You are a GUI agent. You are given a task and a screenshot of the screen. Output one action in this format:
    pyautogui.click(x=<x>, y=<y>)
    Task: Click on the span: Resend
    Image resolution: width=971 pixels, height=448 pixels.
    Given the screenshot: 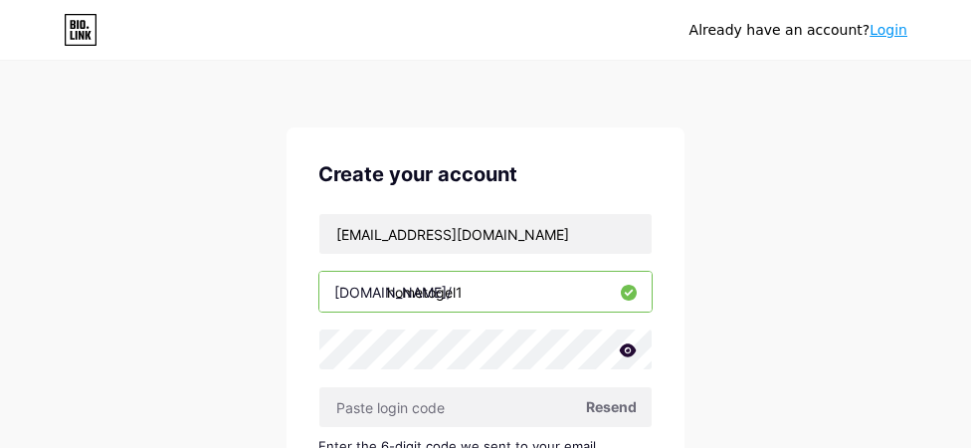 What is the action you would take?
    pyautogui.click(x=611, y=406)
    